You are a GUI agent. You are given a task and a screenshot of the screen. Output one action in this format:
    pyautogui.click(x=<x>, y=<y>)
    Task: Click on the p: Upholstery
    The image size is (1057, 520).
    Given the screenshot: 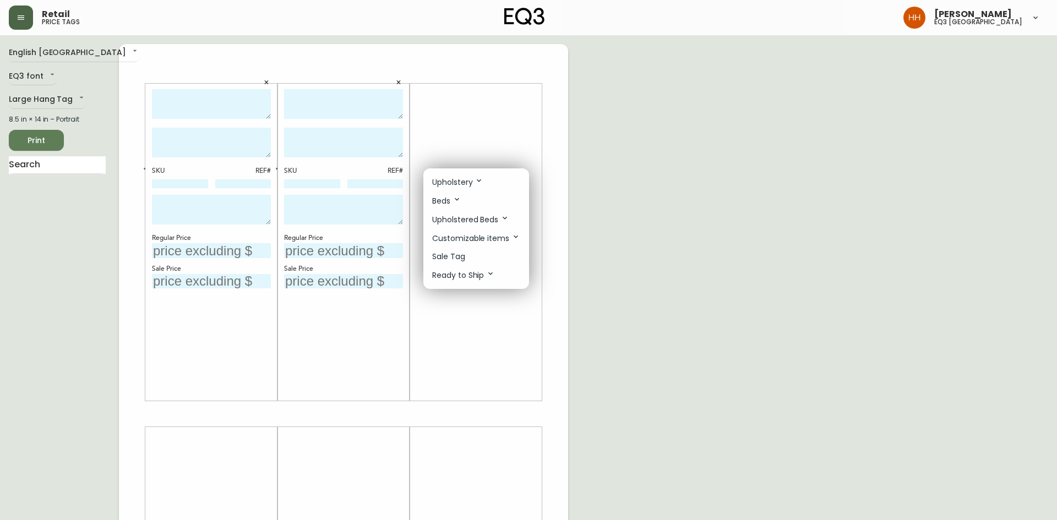 What is the action you would take?
    pyautogui.click(x=458, y=182)
    